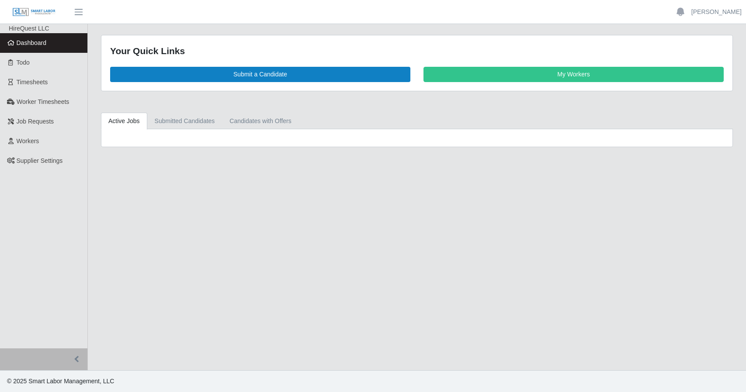 Image resolution: width=746 pixels, height=392 pixels. I want to click on span: Workers, so click(28, 141).